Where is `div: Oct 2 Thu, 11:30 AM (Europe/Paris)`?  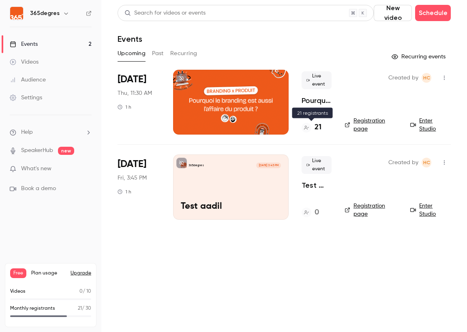
div: Oct 2 Thu, 11:30 AM (Europe/Paris) is located at coordinates (139, 102).